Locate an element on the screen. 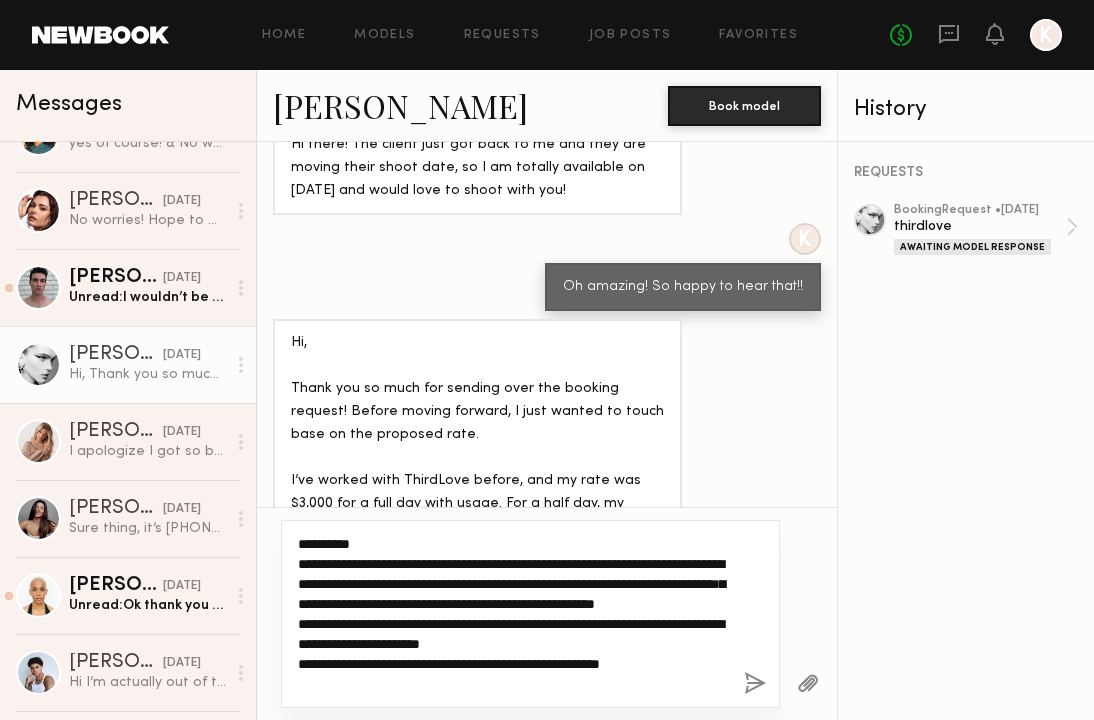 This screenshot has height=720, width=1094. a: Models is located at coordinates (384, 35).